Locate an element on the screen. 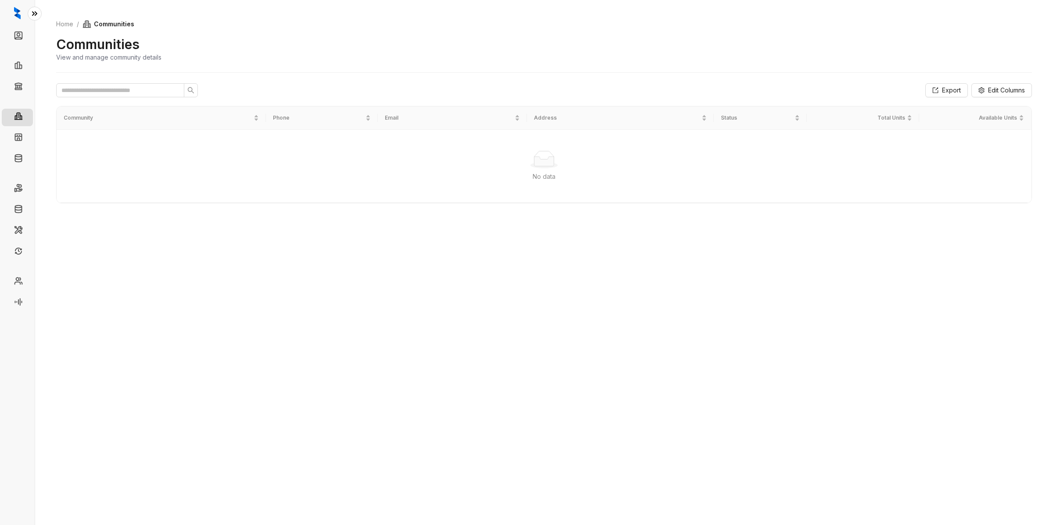 The width and height of the screenshot is (1053, 525). th: Total Units is located at coordinates (862, 118).